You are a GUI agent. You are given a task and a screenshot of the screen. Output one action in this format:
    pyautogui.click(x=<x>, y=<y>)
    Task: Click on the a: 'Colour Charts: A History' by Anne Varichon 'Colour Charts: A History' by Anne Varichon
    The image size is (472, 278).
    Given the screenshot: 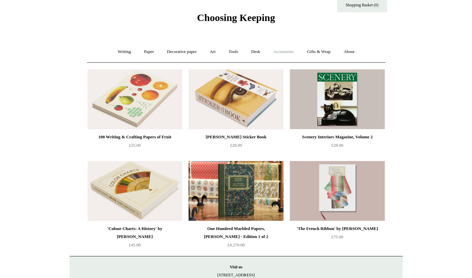 What is the action you would take?
    pyautogui.click(x=135, y=191)
    